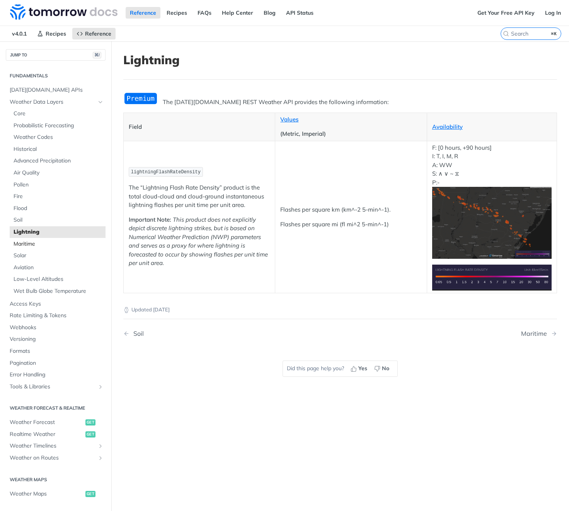 This screenshot has height=511, width=569. What do you see at coordinates (58, 137) in the screenshot?
I see `span: Weather Codes` at bounding box center [58, 137].